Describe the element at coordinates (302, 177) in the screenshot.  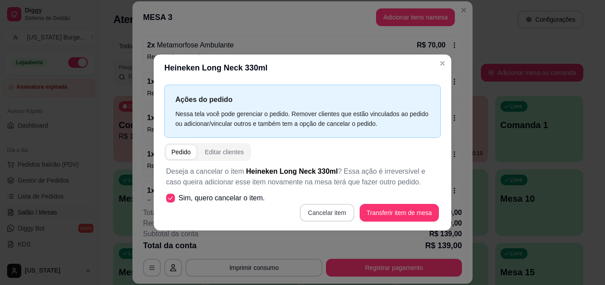
I see `p: Deseja a cancelar o item ? Essa ação é irreversível e caso queira adicionar esse item novamente n...` at that location.